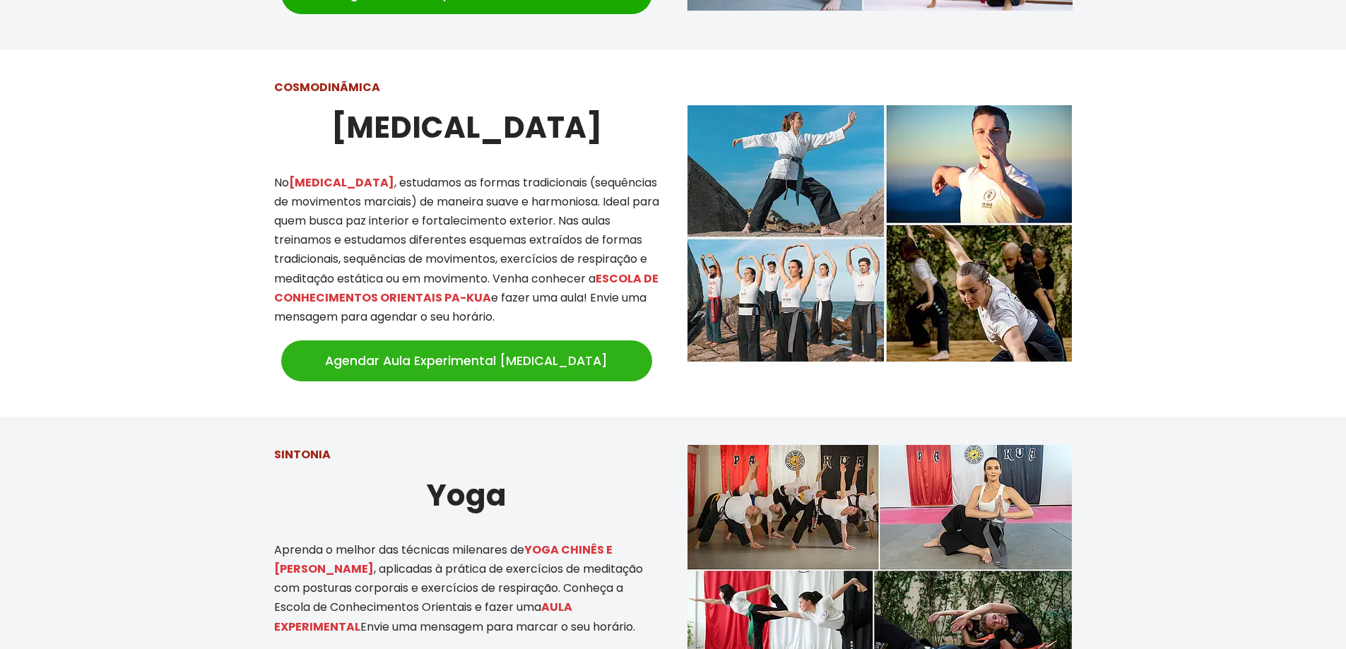  What do you see at coordinates (466, 288) in the screenshot?
I see `mark: ESCOLA DE CONHECIMENTOS ORIENTAIS PA-KUA` at bounding box center [466, 288].